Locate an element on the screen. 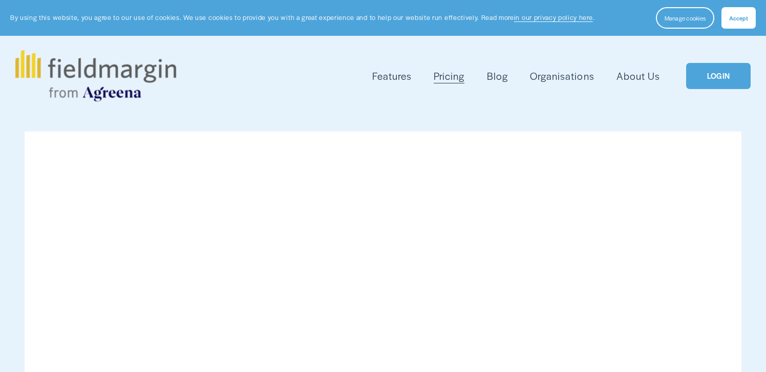 The image size is (766, 372). button: Accept is located at coordinates (738, 18).